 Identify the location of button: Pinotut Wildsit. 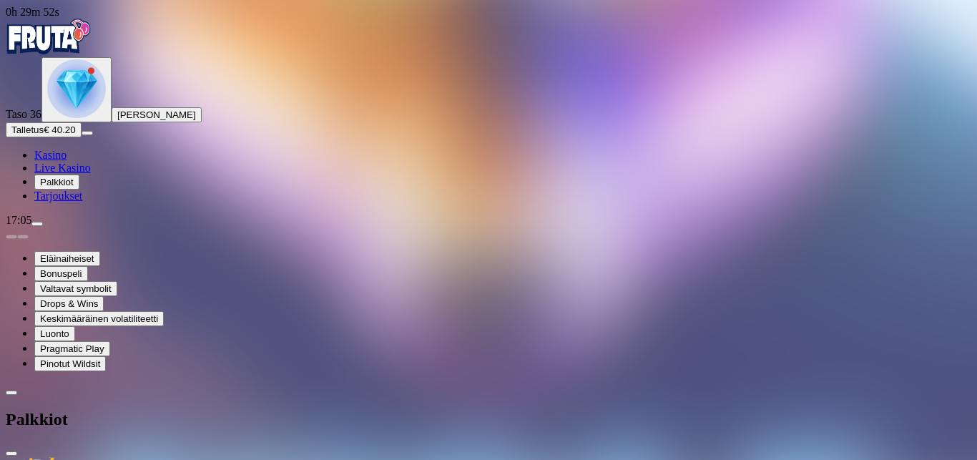
(70, 363).